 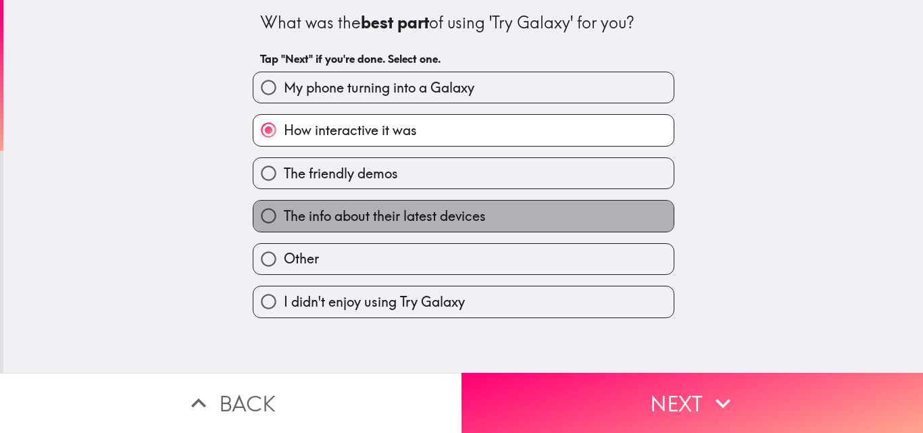 I want to click on span: How interactive it was, so click(x=350, y=130).